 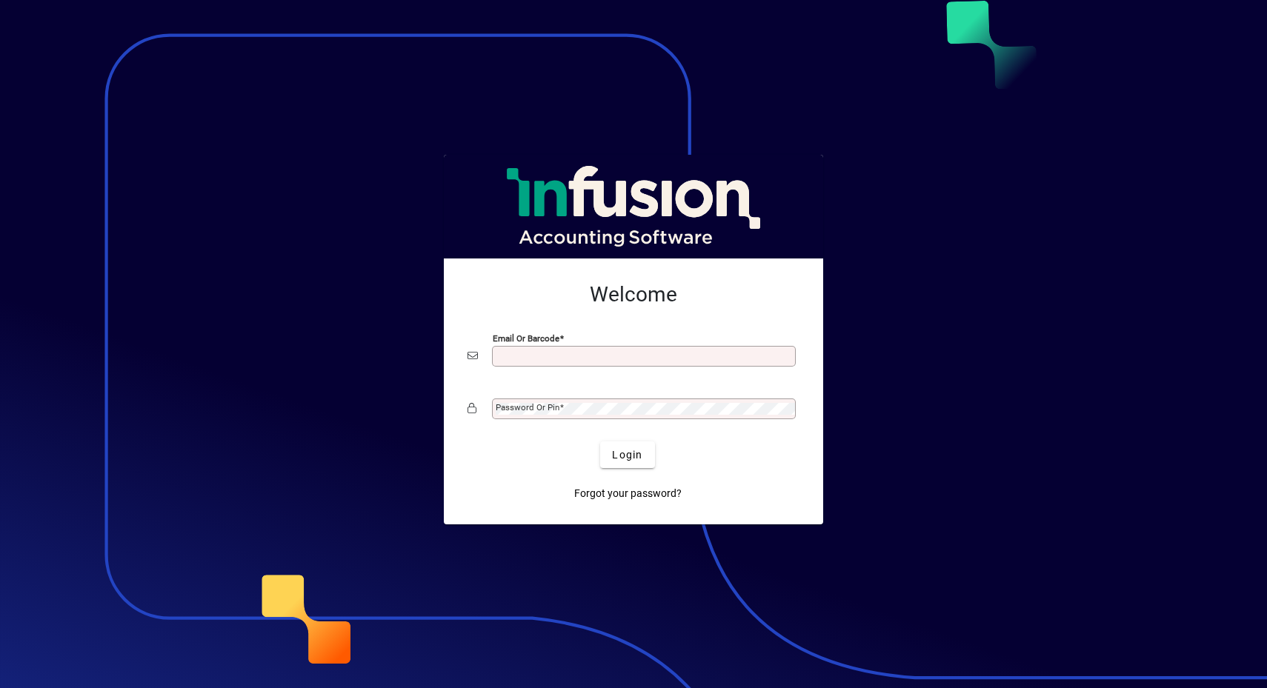 What do you see at coordinates (628, 494) in the screenshot?
I see `a: Forgot your password?` at bounding box center [628, 494].